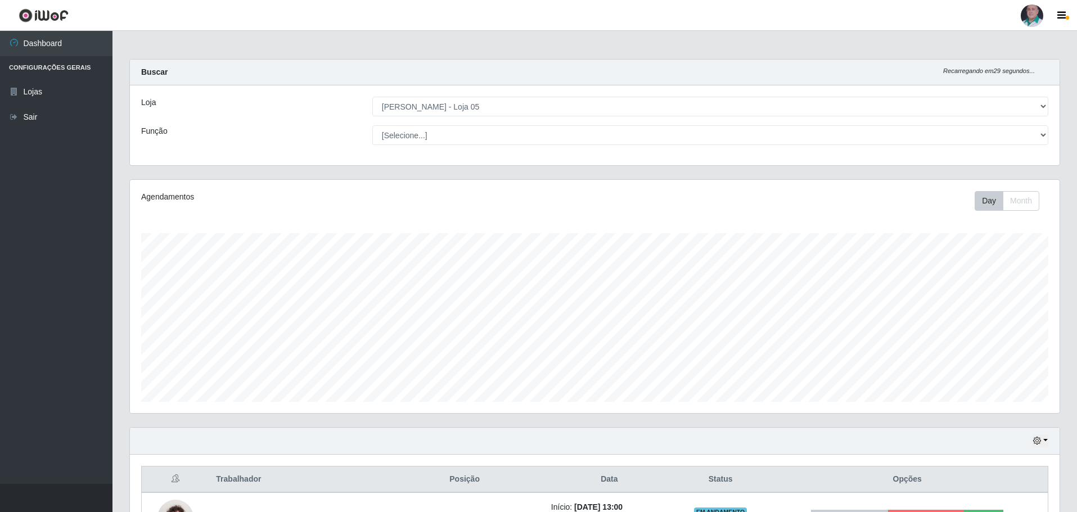 The height and width of the screenshot is (512, 1077). Describe the element at coordinates (154, 72) in the screenshot. I see `strong: Buscar` at that location.